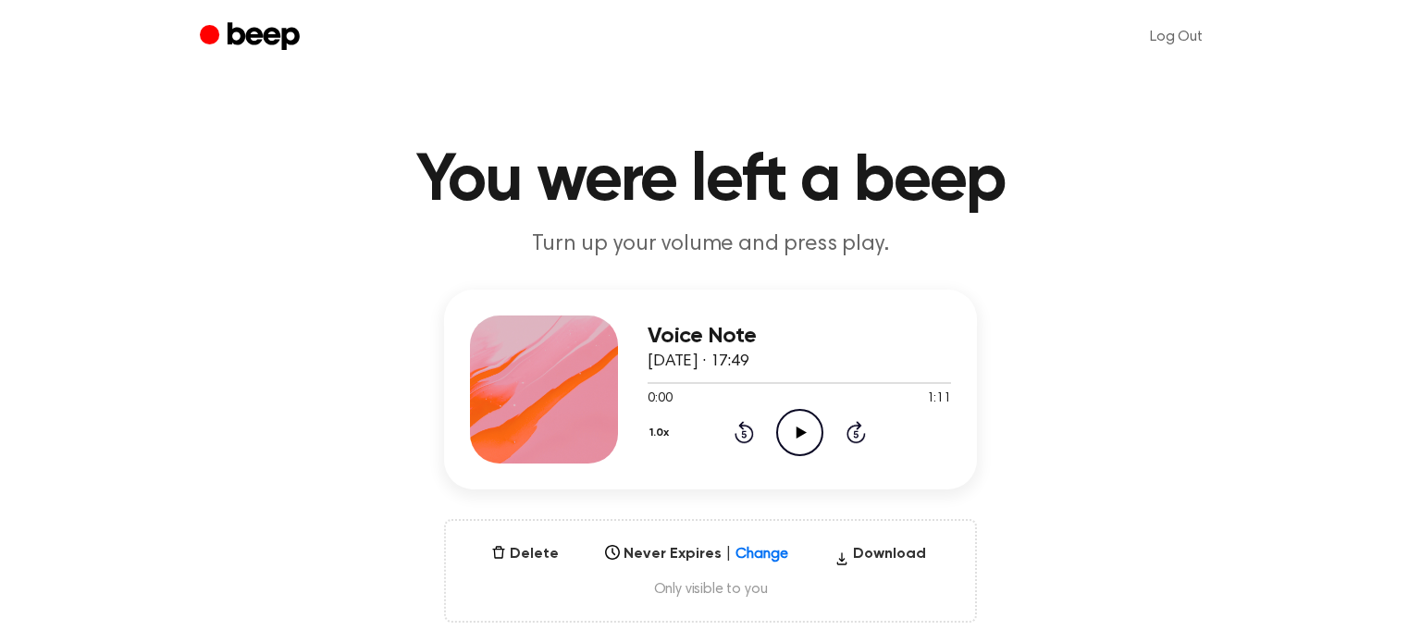 The width and height of the screenshot is (1421, 643). What do you see at coordinates (710, 589) in the screenshot?
I see `span: Only visible to you` at bounding box center [710, 589].